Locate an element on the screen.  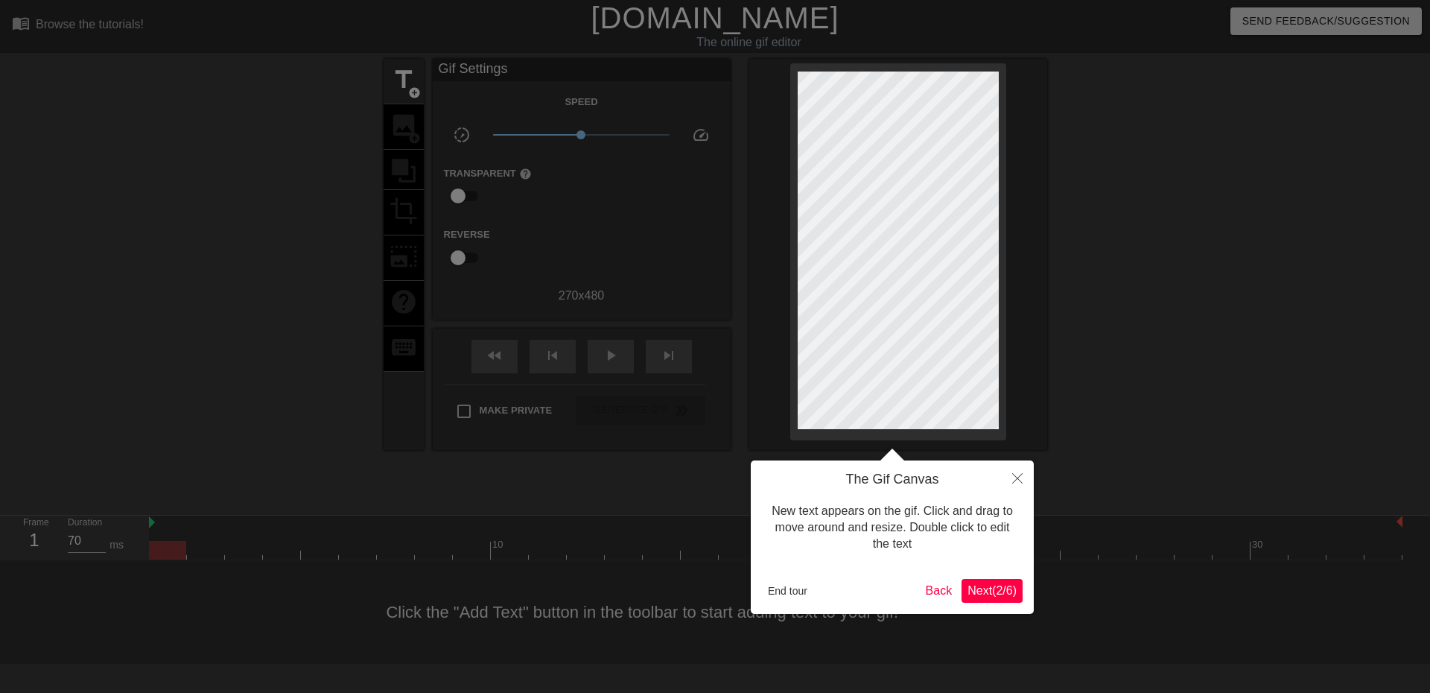
h4: The Gif Canvas is located at coordinates (892, 480).